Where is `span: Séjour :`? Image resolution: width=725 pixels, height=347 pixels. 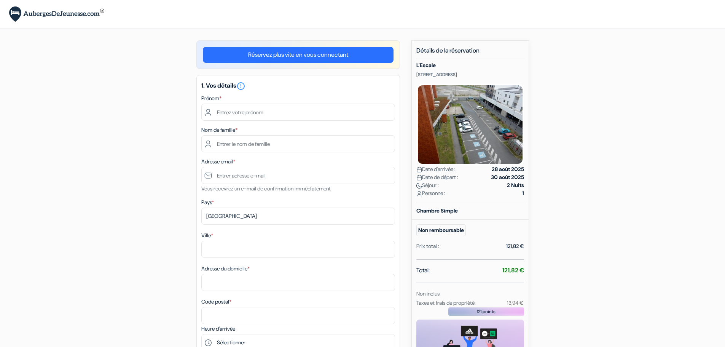
span: Séjour : is located at coordinates (427, 185).